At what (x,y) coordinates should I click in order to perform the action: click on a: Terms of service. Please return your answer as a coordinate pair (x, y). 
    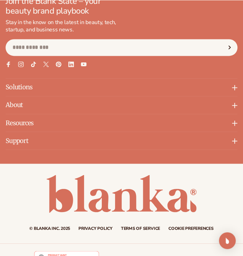
    Looking at the image, I should click on (140, 228).